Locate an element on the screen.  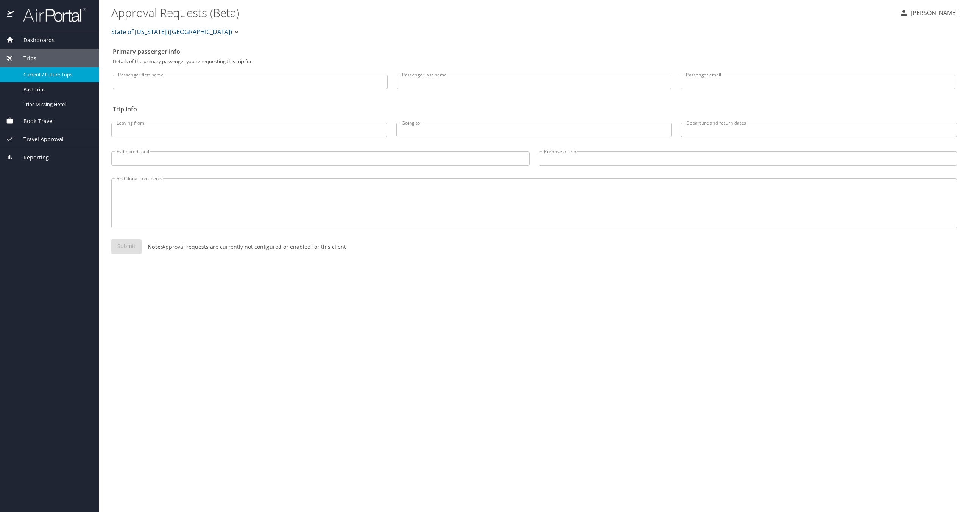
span: Past Trips is located at coordinates (57, 89).